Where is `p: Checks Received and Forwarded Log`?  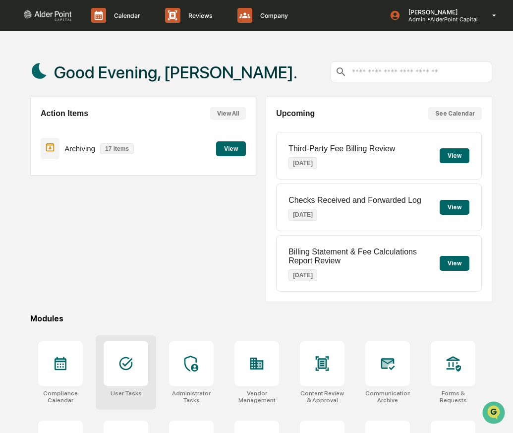 p: Checks Received and Forwarded Log is located at coordinates (355, 200).